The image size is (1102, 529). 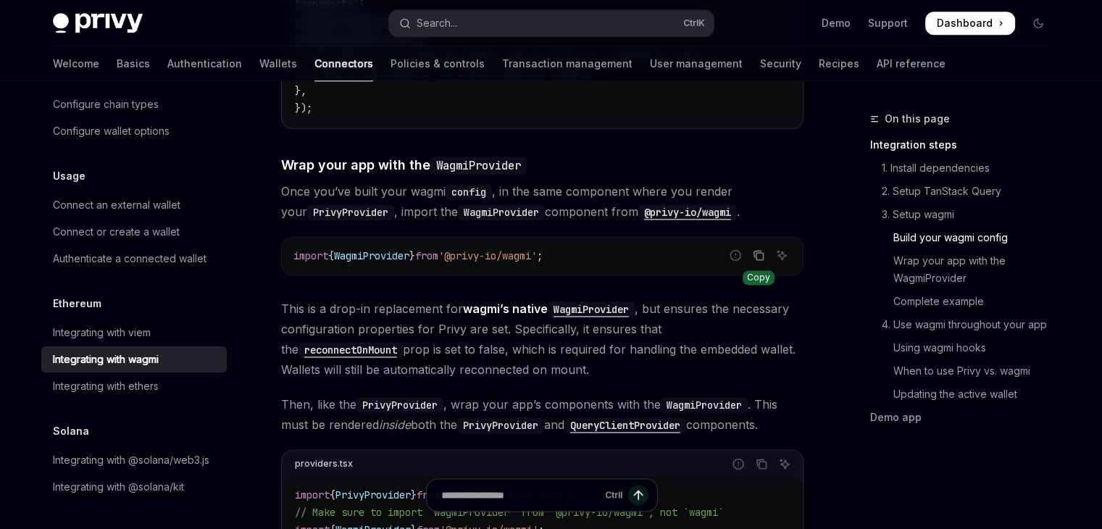 What do you see at coordinates (918, 119) in the screenshot?
I see `span: On this page` at bounding box center [918, 119].